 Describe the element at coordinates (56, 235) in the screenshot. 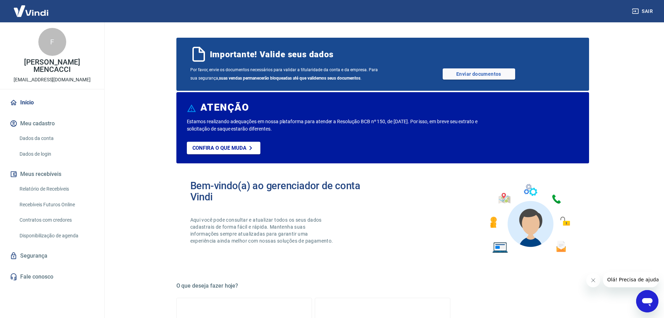

I see `a: Disponibilização de agenda` at that location.